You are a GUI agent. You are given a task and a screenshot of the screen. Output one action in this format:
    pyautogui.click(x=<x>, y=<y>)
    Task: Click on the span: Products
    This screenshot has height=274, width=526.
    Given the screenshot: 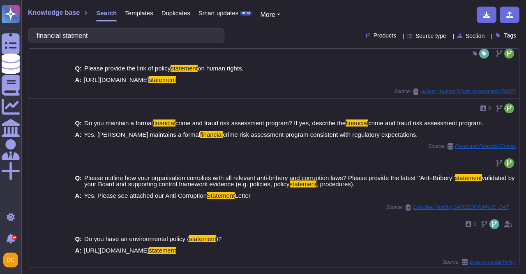 What is the action you would take?
    pyautogui.click(x=385, y=35)
    